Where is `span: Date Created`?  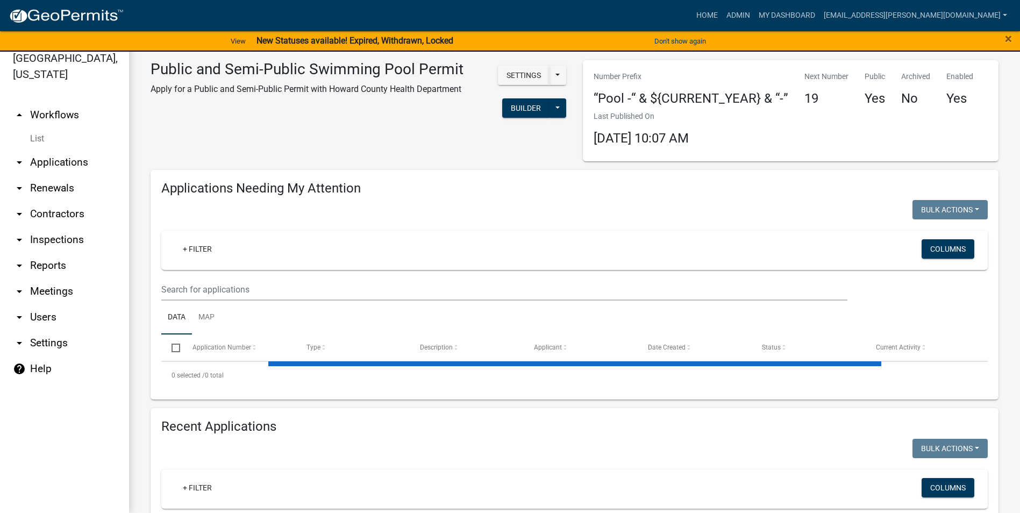
span: Date Created is located at coordinates (667, 347).